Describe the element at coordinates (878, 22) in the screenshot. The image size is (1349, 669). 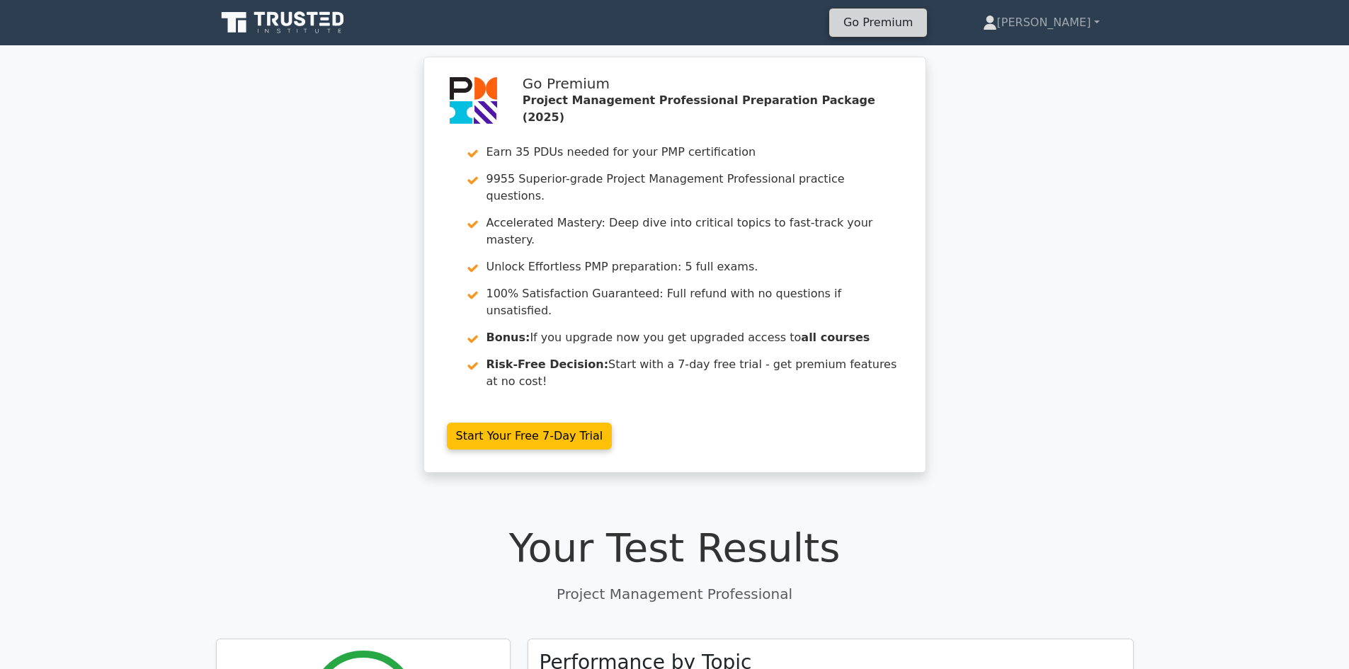
I see `a: Go Premium` at that location.